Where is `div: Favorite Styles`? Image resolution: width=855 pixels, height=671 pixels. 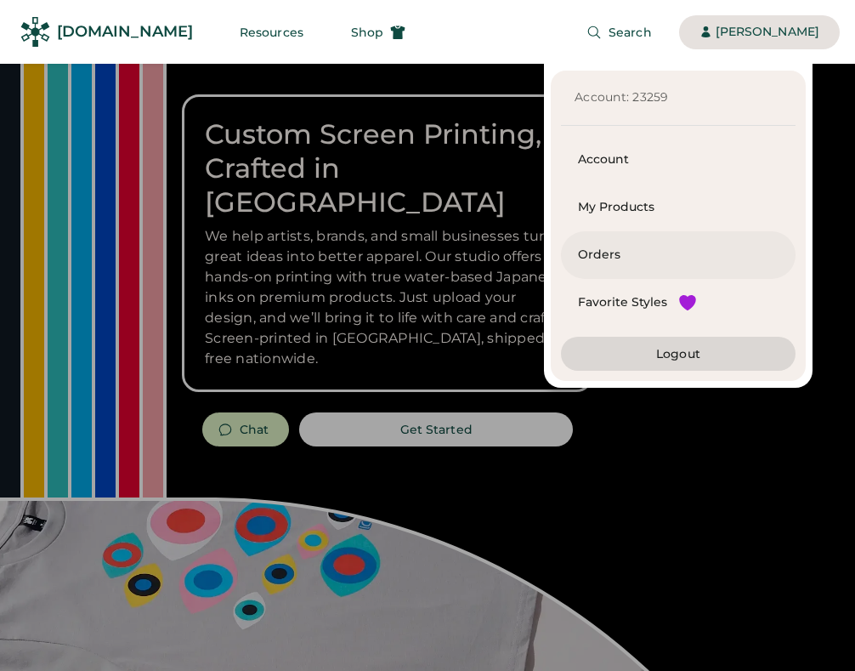
div: Favorite Styles is located at coordinates (622, 303).